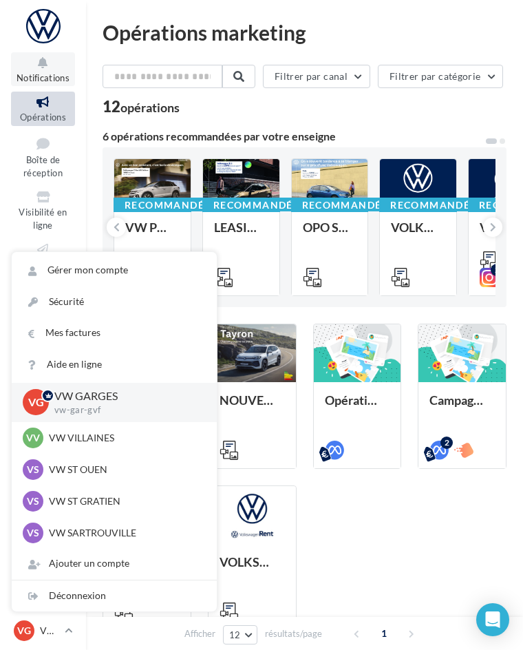  What do you see at coordinates (43, 117) in the screenshot?
I see `span: Opérations` at bounding box center [43, 117].